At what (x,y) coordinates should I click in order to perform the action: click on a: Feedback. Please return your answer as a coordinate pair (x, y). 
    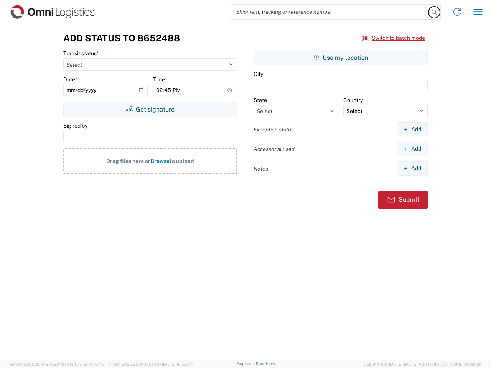
    Looking at the image, I should click on (265, 364).